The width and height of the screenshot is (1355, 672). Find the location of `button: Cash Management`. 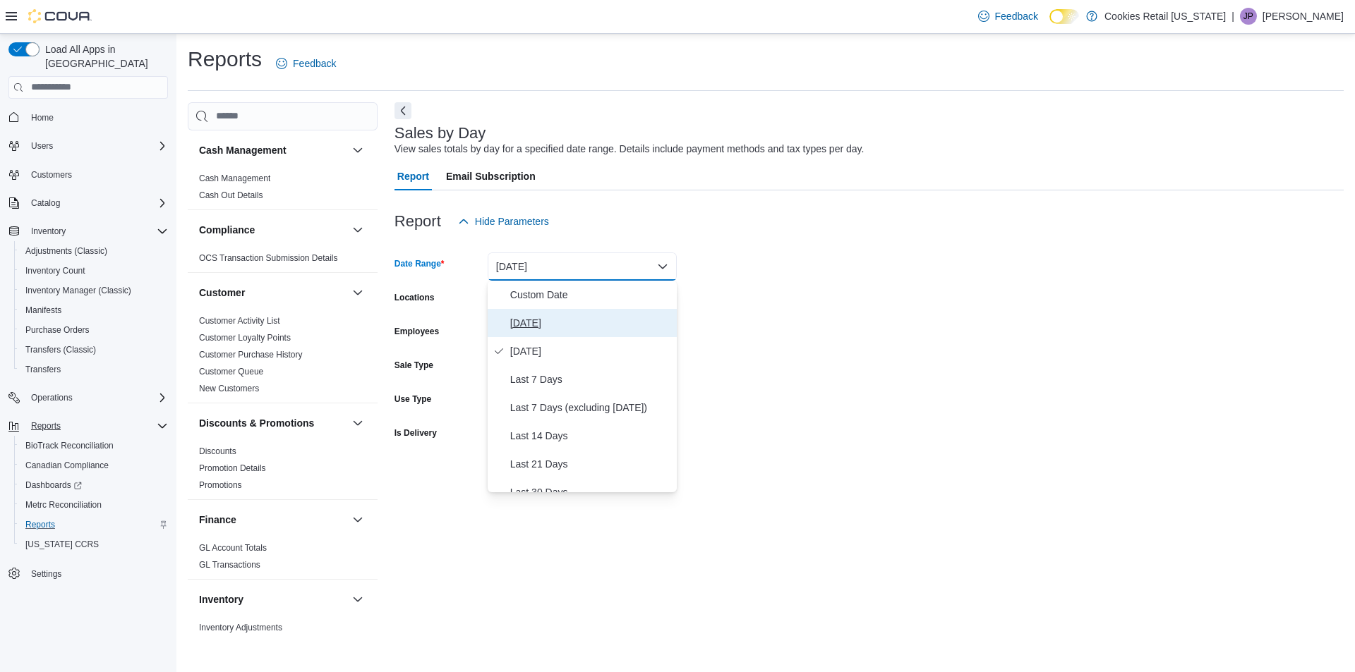

button: Cash Management is located at coordinates (272, 150).